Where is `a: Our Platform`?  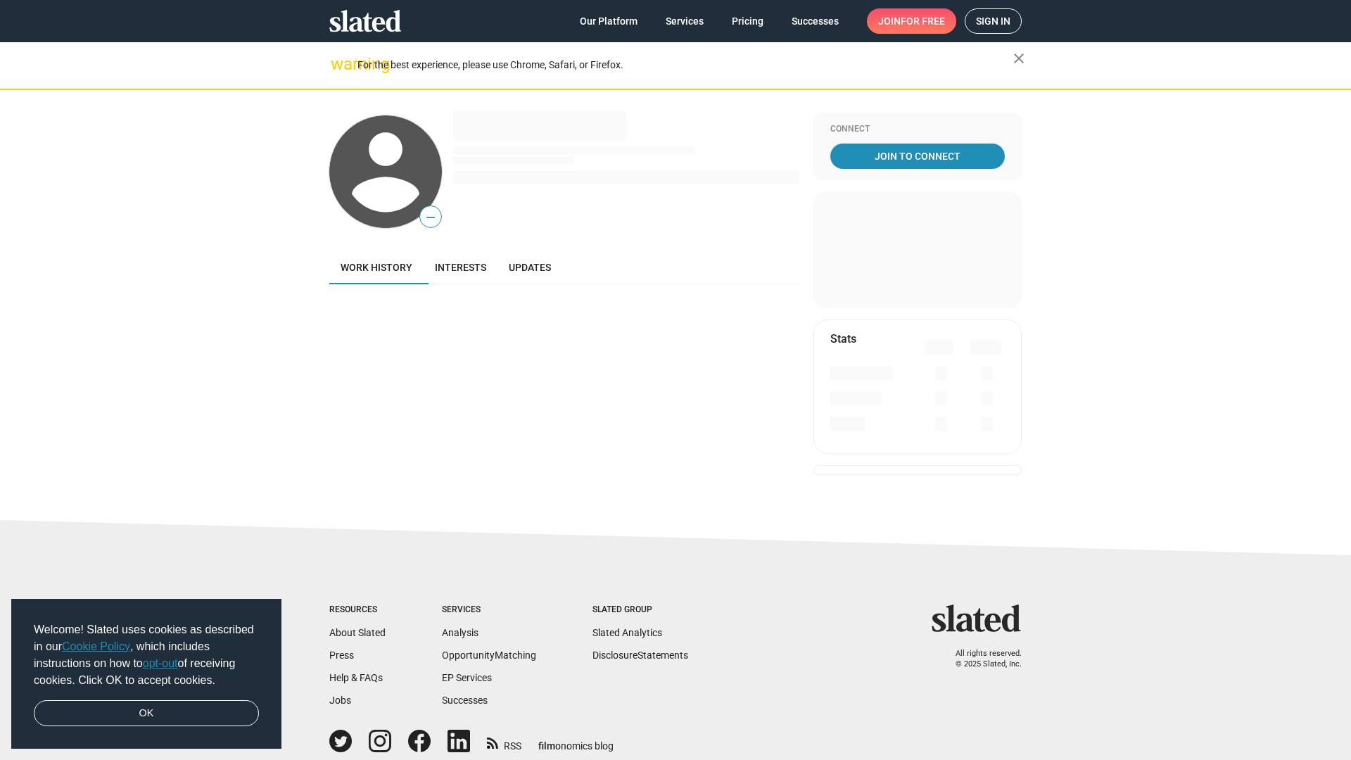 a: Our Platform is located at coordinates (609, 21).